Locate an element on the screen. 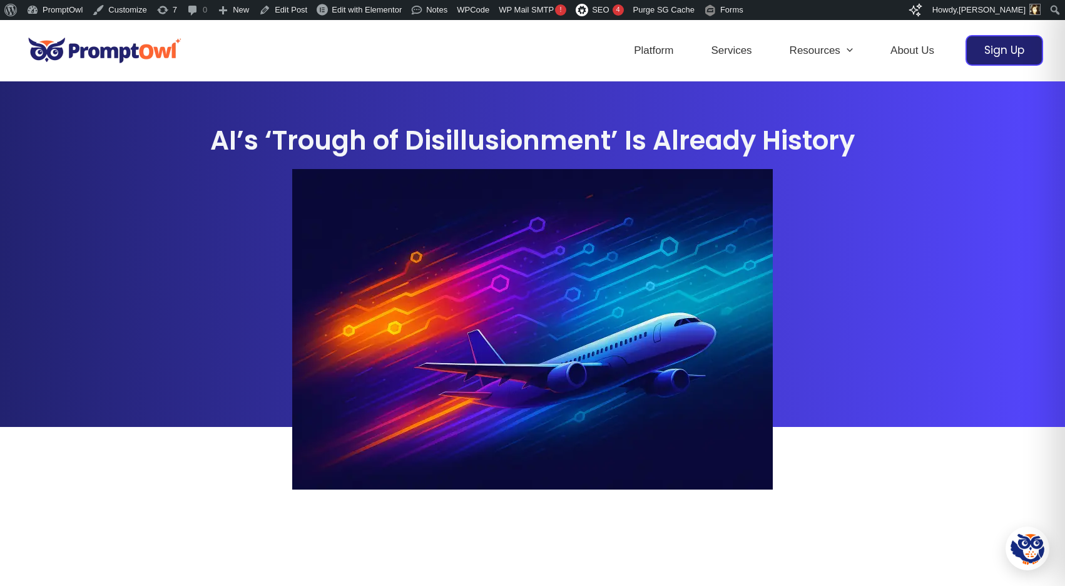 The width and height of the screenshot is (1065, 586). span: Menu Toggle is located at coordinates (847, 51).